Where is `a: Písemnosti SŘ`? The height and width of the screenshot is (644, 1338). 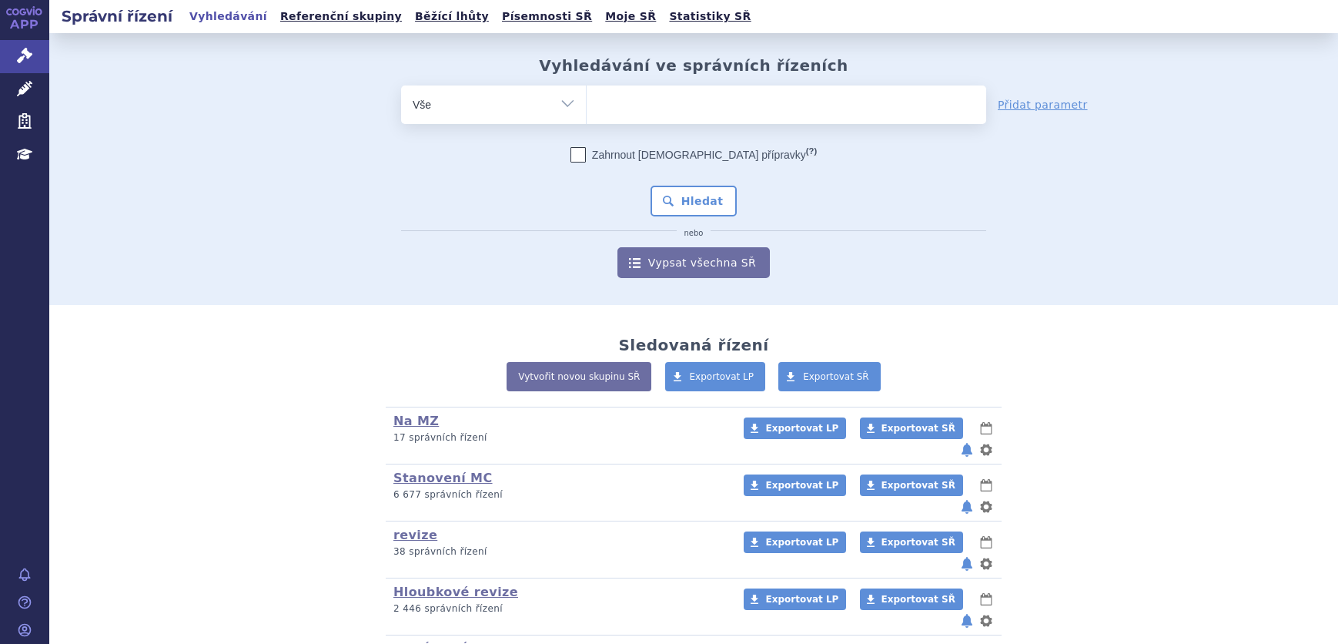
a: Písemnosti SŘ is located at coordinates (547, 16).